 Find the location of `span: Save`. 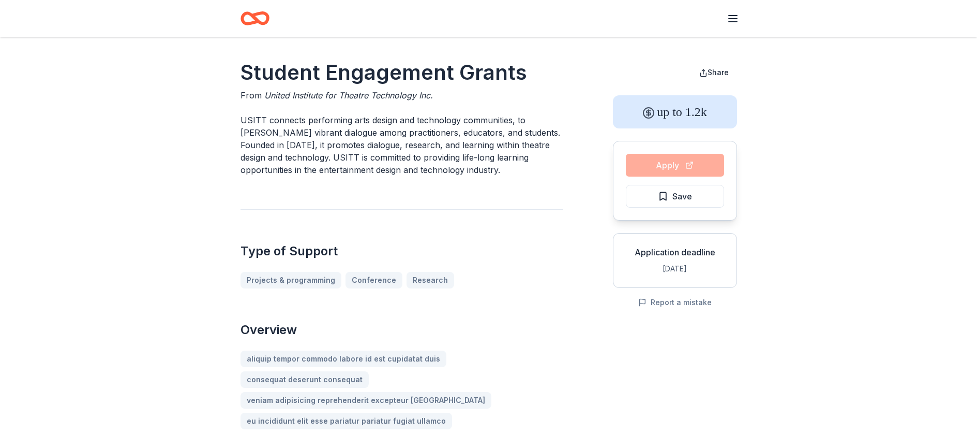

span: Save is located at coordinates (682, 196).